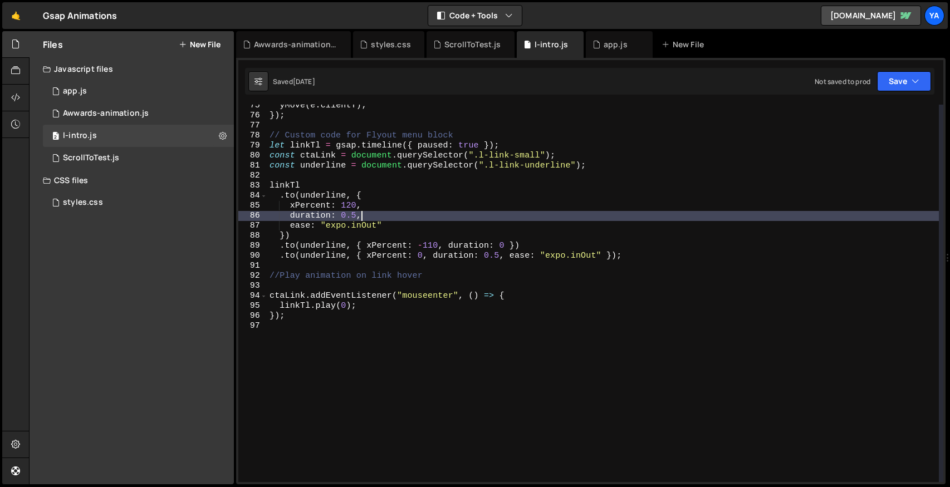 The width and height of the screenshot is (950, 487). Describe the element at coordinates (131, 69) in the screenshot. I see `div: Javascript files` at that location.